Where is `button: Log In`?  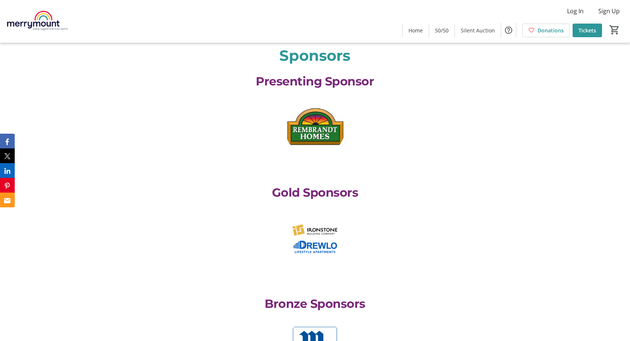
button: Log In is located at coordinates (576, 11).